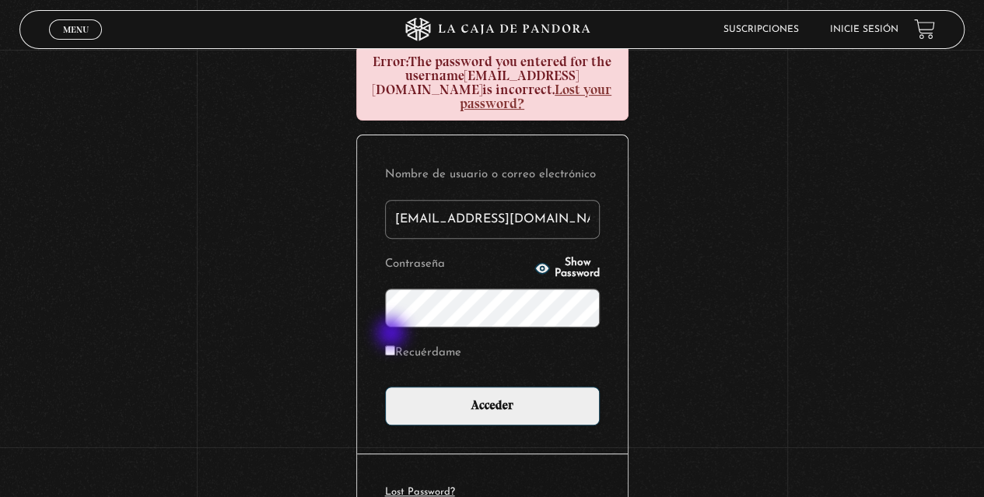 This screenshot has height=497, width=984. I want to click on a: Inicie sesión, so click(865, 30).